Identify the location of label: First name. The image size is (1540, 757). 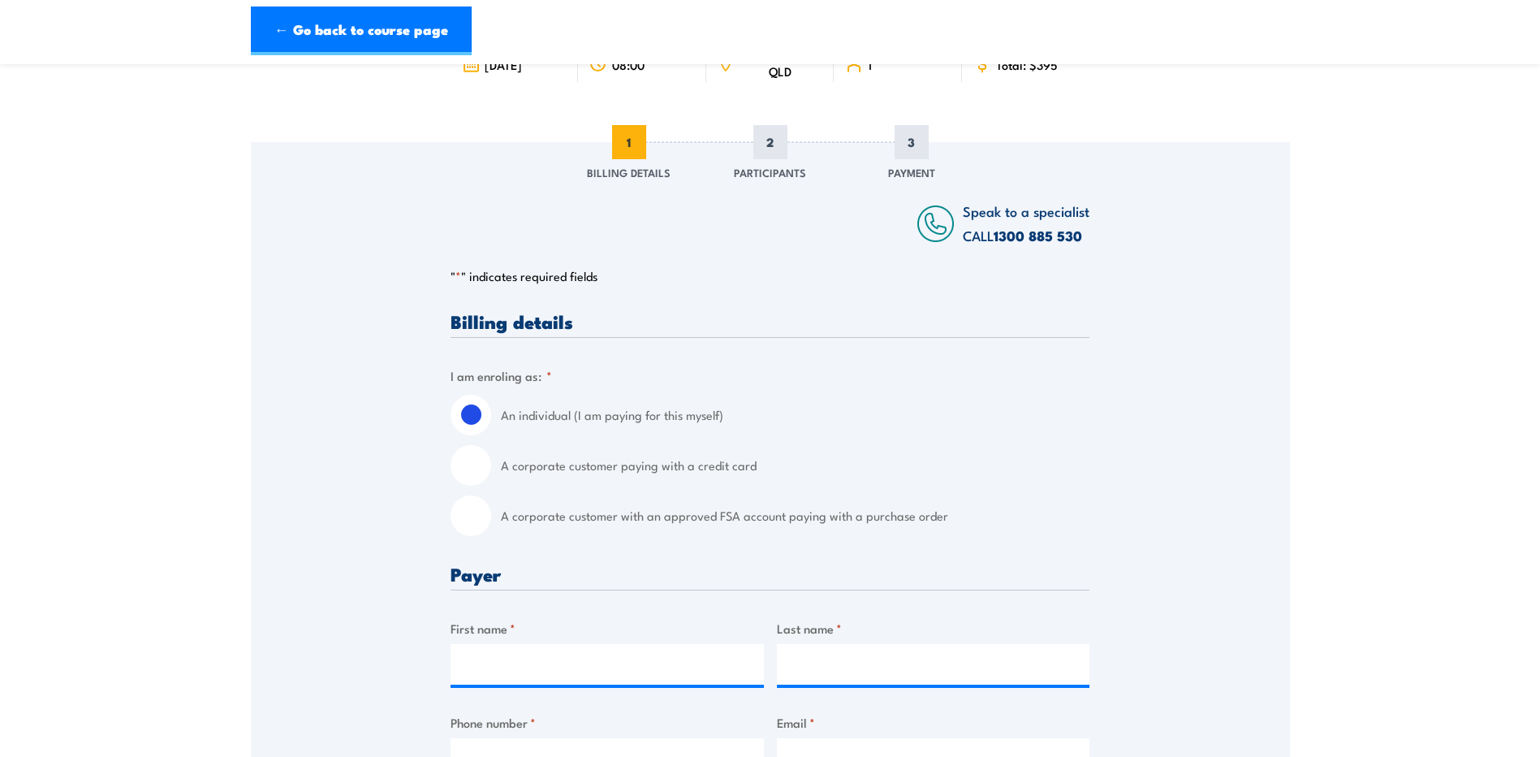
(607, 628).